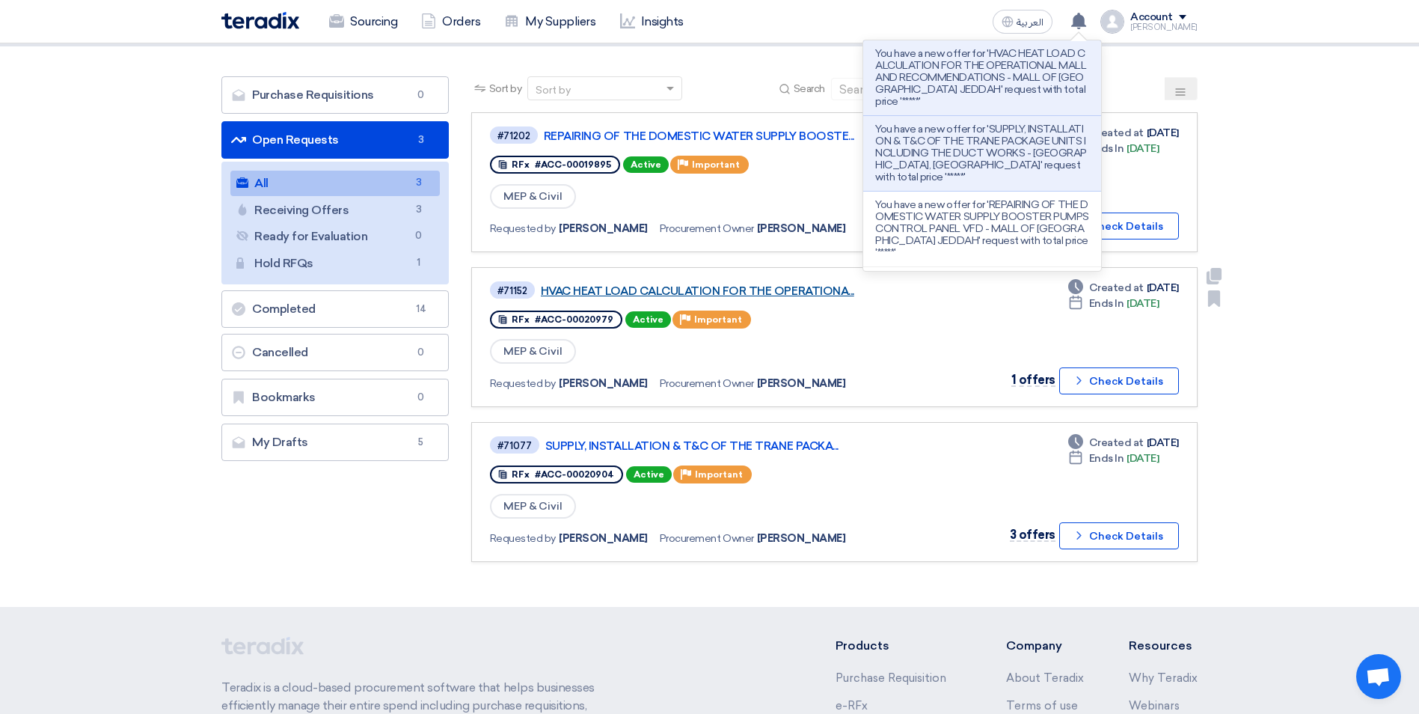 The height and width of the screenshot is (714, 1419). Describe the element at coordinates (1045, 678) in the screenshot. I see `a: About Teradix` at that location.